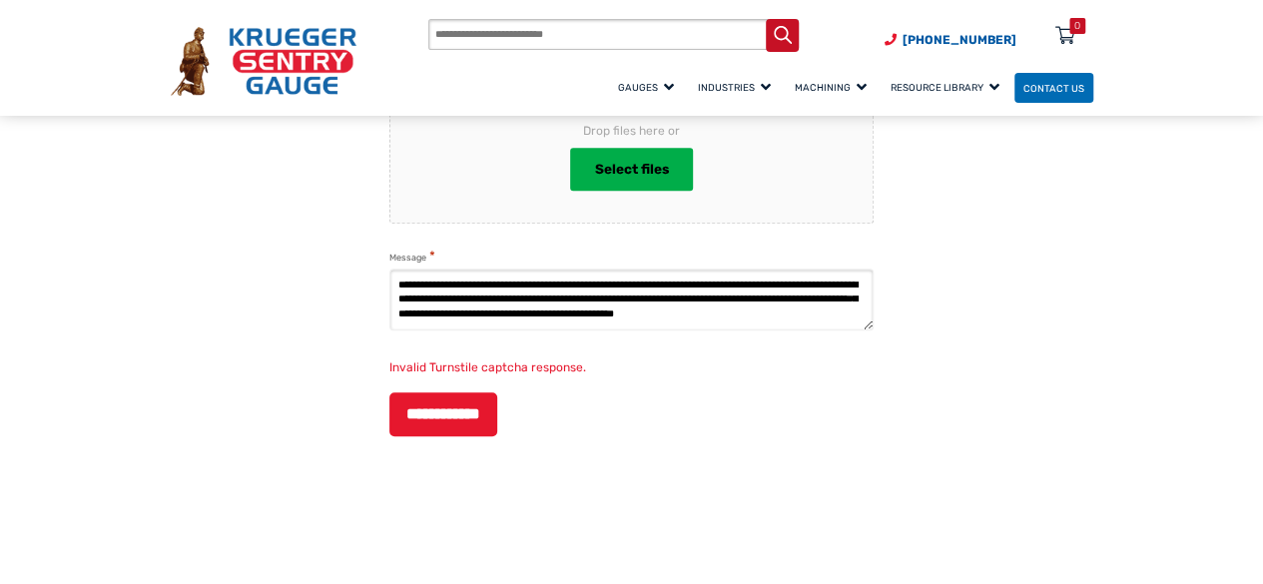 This screenshot has width=1263, height=584. I want to click on span: Industries, so click(734, 87).